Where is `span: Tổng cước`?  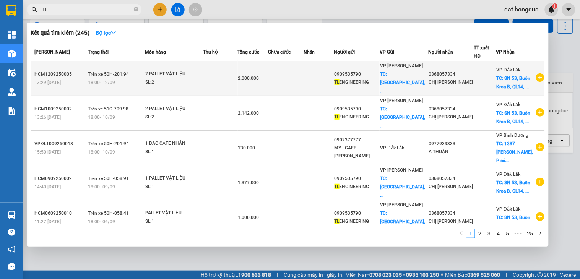
span: Tổng cước is located at coordinates (249, 52).